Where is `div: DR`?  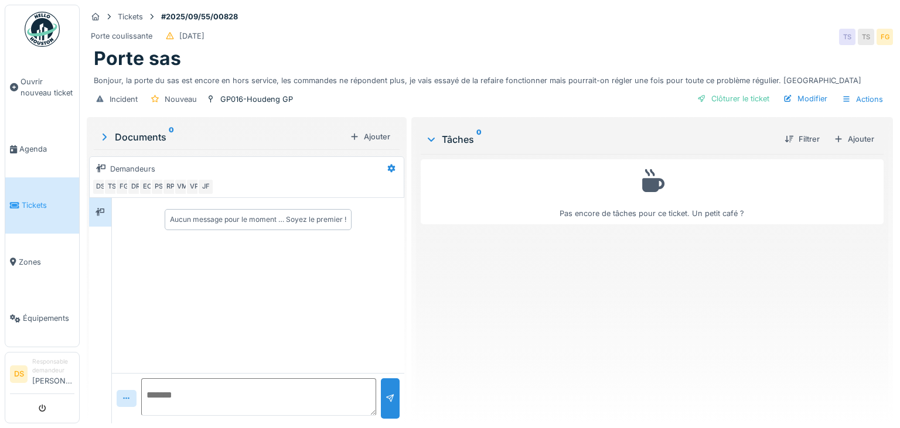
div: DR is located at coordinates (135, 187).